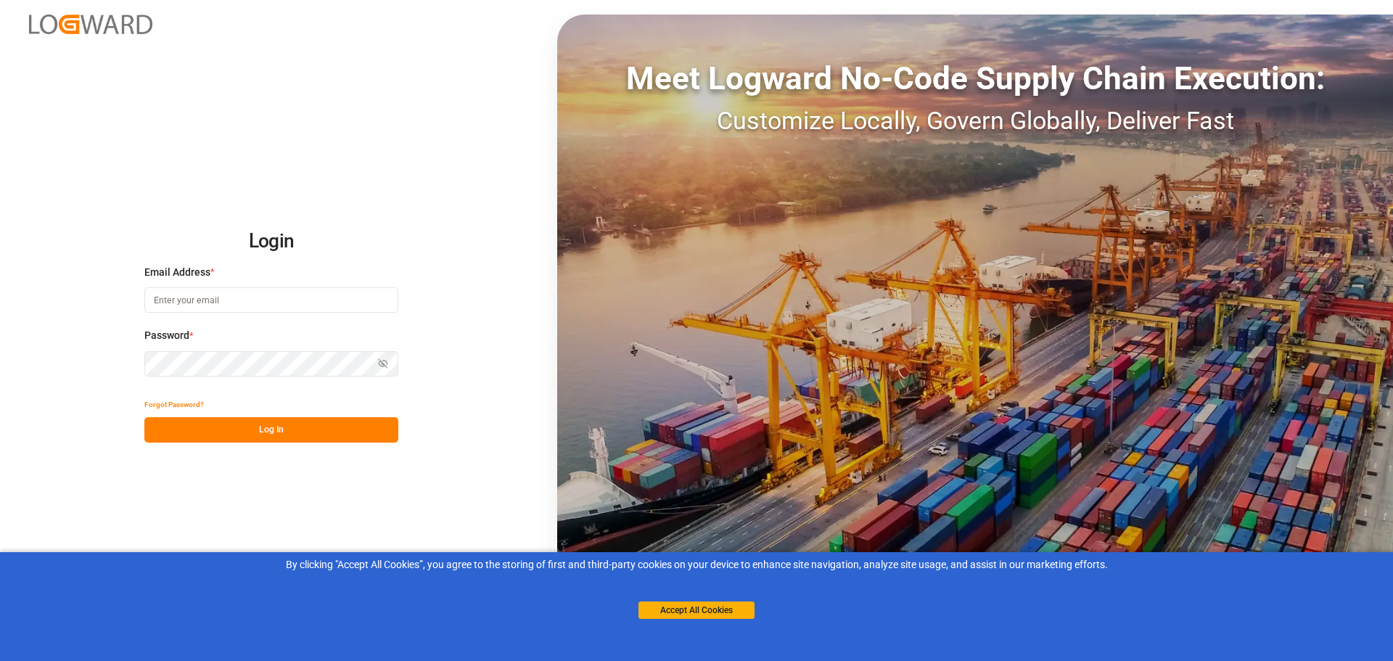 The width and height of the screenshot is (1393, 661). I want to click on div: Meet Logward No-Code Supply Chain Execution:, so click(975, 78).